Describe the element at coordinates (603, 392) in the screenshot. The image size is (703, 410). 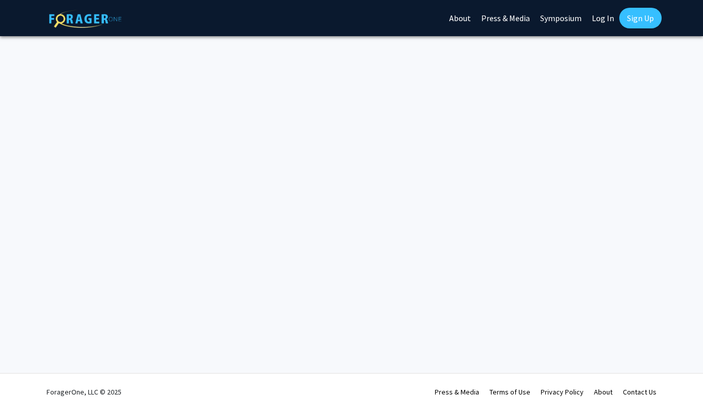
I see `a: About` at that location.